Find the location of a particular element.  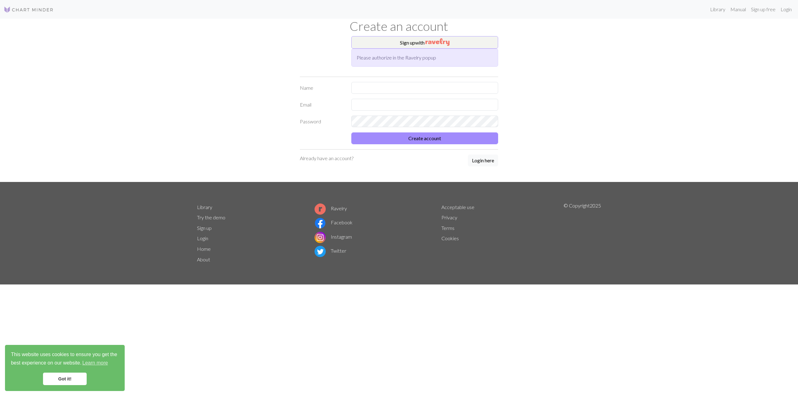

img: Ravelry is located at coordinates (437, 42).